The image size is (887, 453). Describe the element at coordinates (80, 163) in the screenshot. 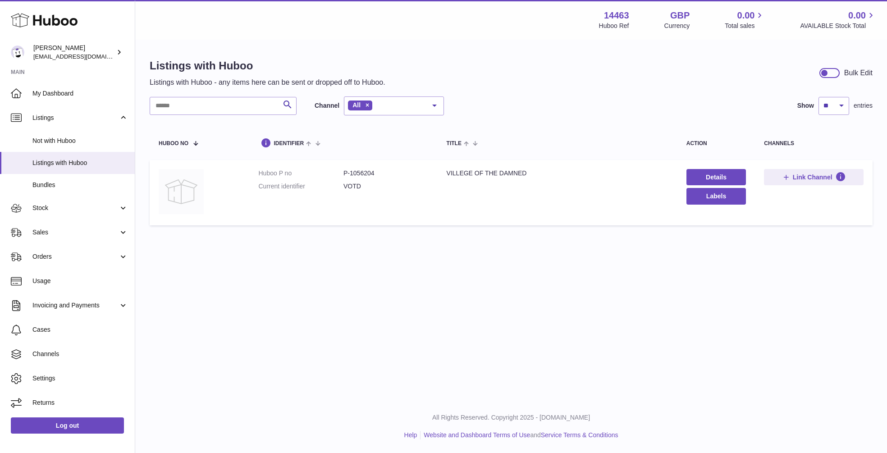

I see `span: Listings with Huboo` at that location.